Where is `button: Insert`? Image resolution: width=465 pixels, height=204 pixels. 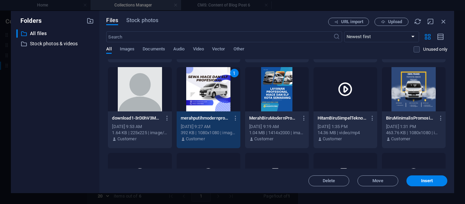
button: Insert is located at coordinates (427, 181).